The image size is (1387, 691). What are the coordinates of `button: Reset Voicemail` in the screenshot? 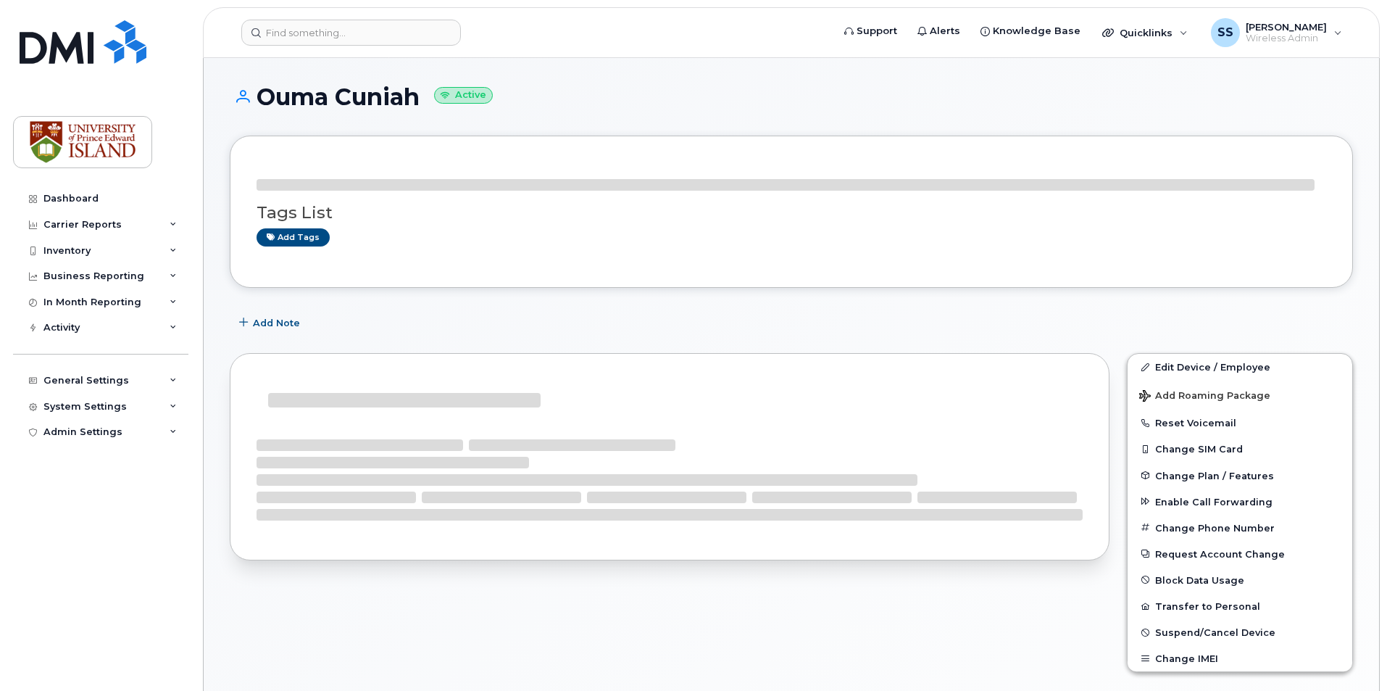 It's located at (1240, 422).